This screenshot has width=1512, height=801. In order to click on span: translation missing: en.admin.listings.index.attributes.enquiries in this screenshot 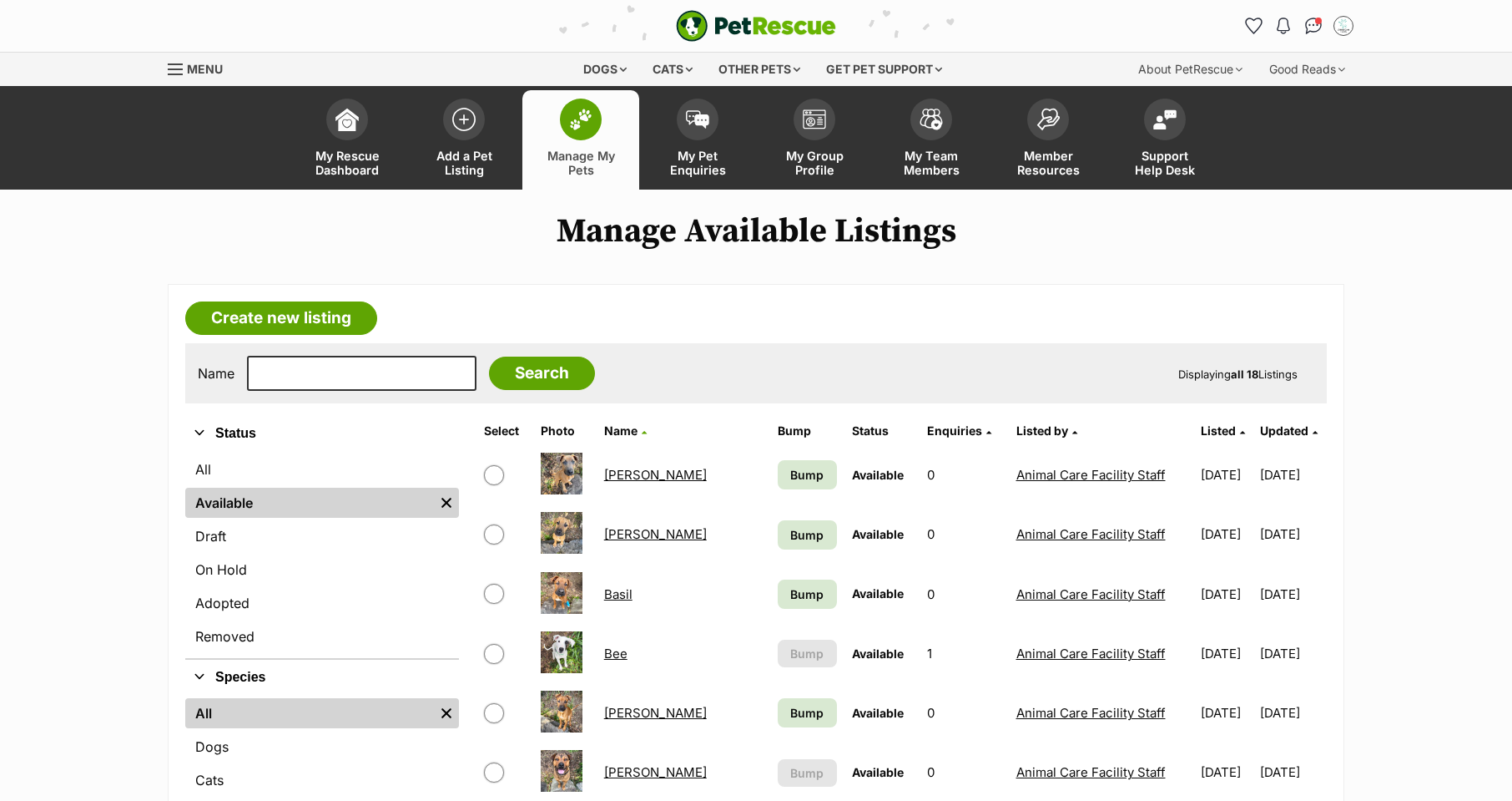, I will do `click(955, 430)`.